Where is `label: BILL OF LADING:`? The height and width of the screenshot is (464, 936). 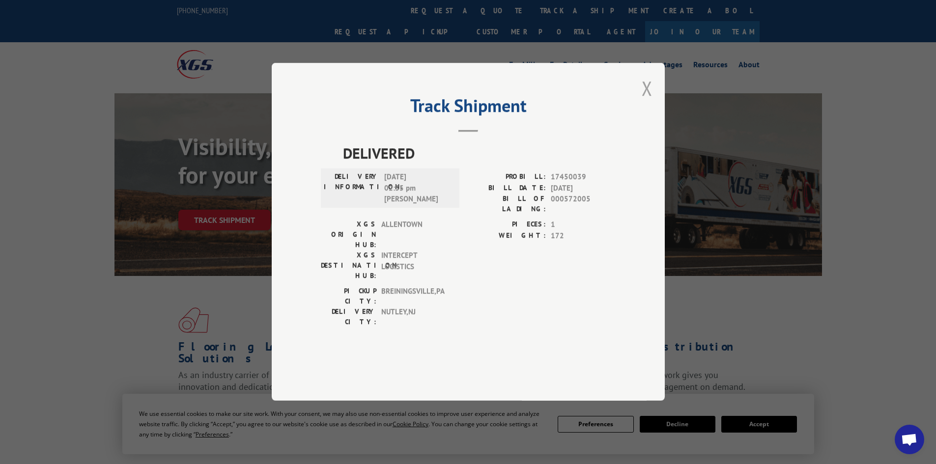
label: BILL OF LADING: is located at coordinates (507, 204).